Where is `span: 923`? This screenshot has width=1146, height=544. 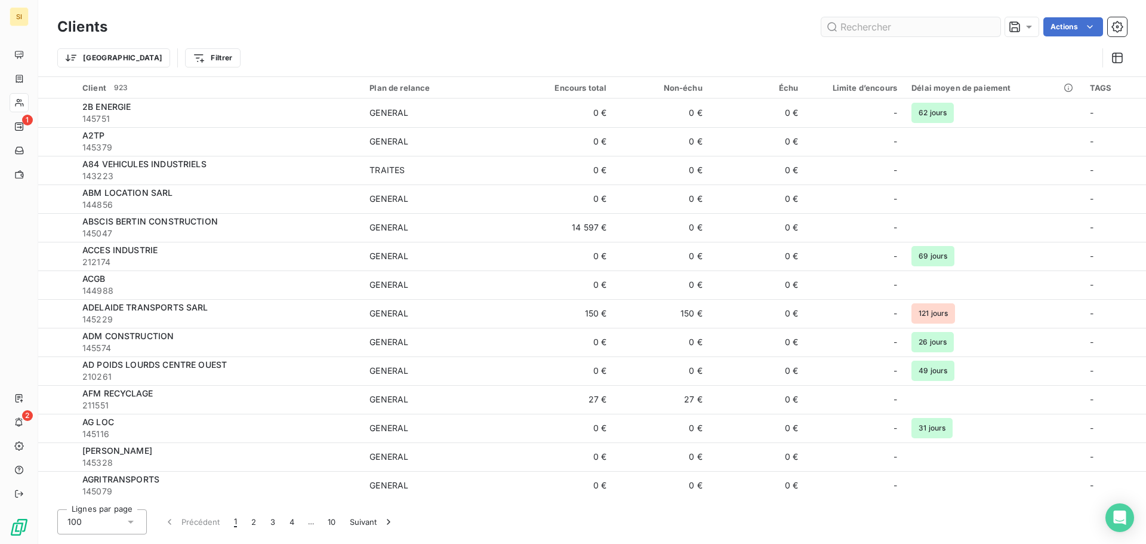 span: 923 is located at coordinates (121, 88).